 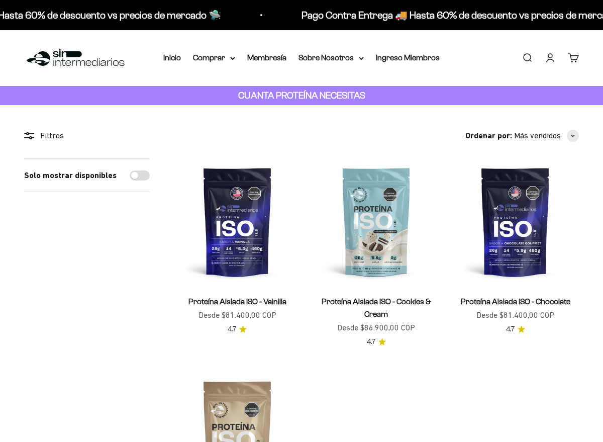 What do you see at coordinates (267, 57) in the screenshot?
I see `a: Membresía` at bounding box center [267, 57].